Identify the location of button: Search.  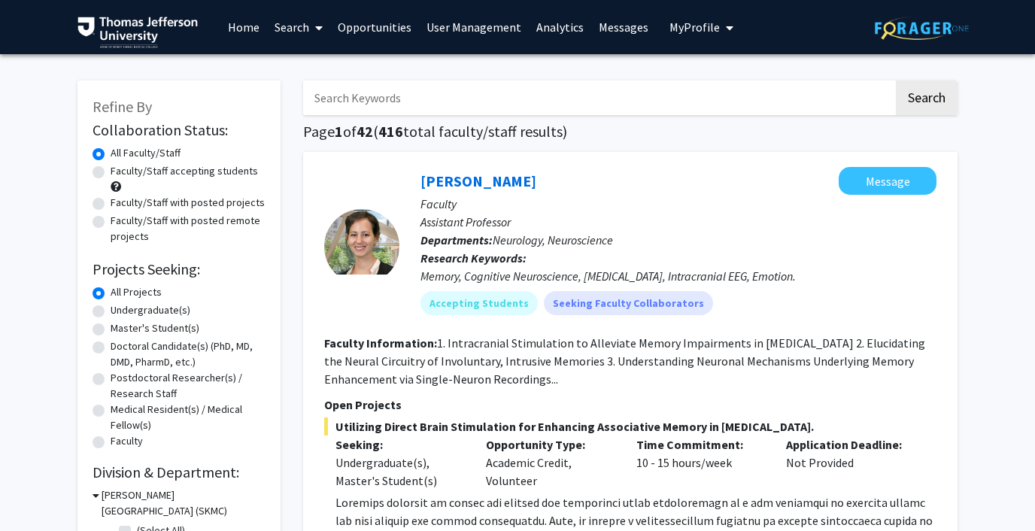
(927, 98).